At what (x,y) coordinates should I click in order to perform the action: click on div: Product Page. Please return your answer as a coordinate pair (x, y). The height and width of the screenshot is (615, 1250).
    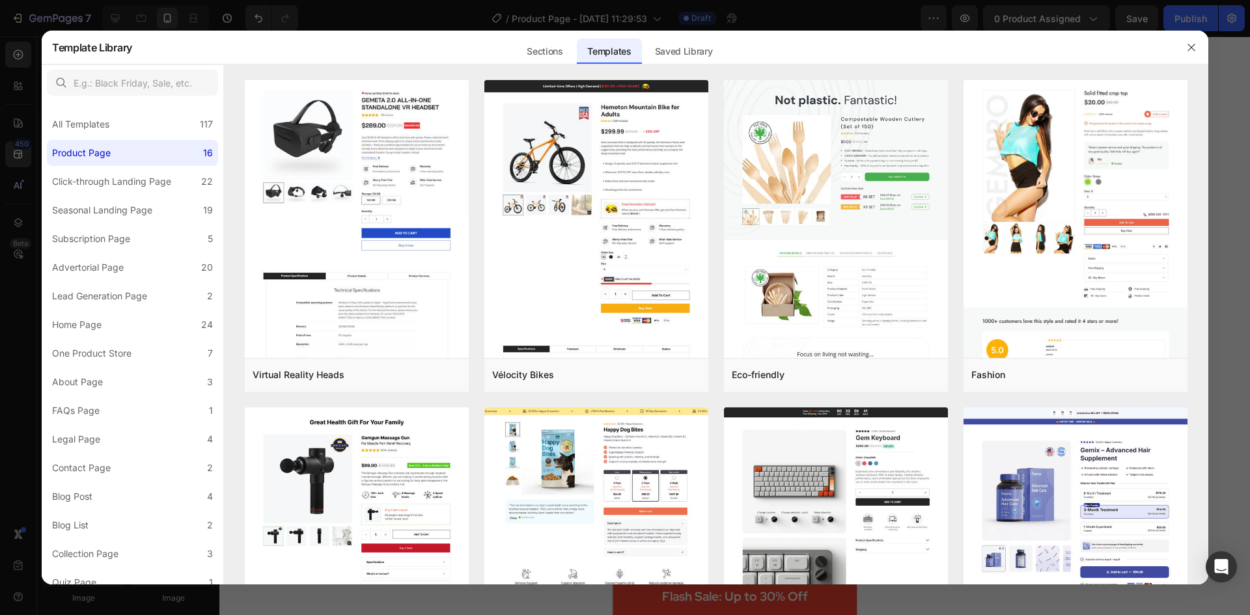
    Looking at the image, I should click on (81, 153).